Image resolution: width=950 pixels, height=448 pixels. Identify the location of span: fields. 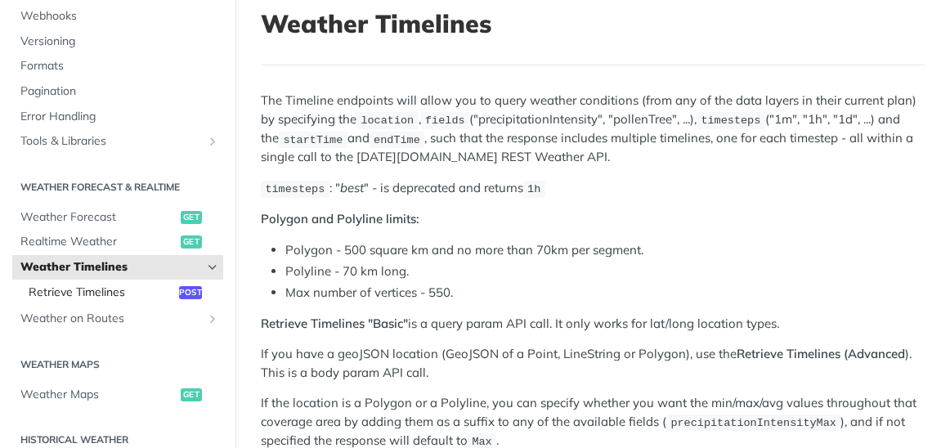
(445, 120).